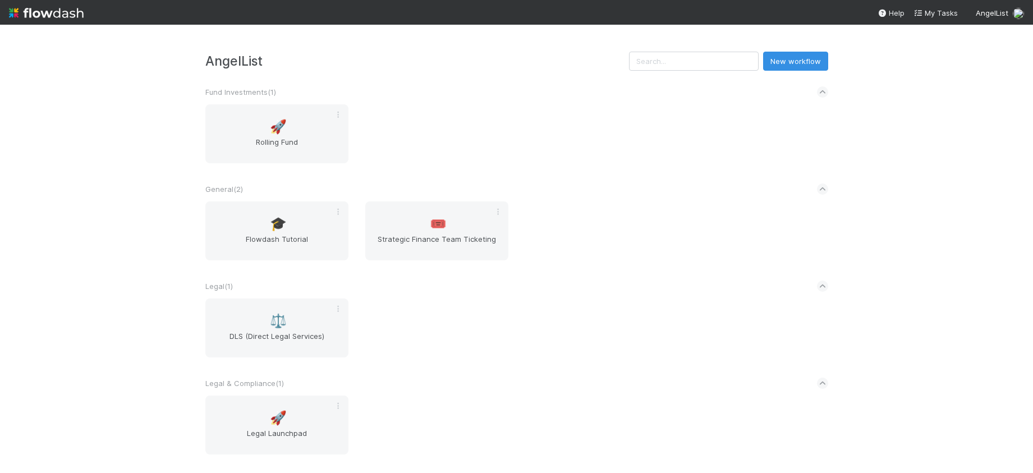 The image size is (1033, 473). I want to click on a: 🚀Rolling Fund, so click(277, 134).